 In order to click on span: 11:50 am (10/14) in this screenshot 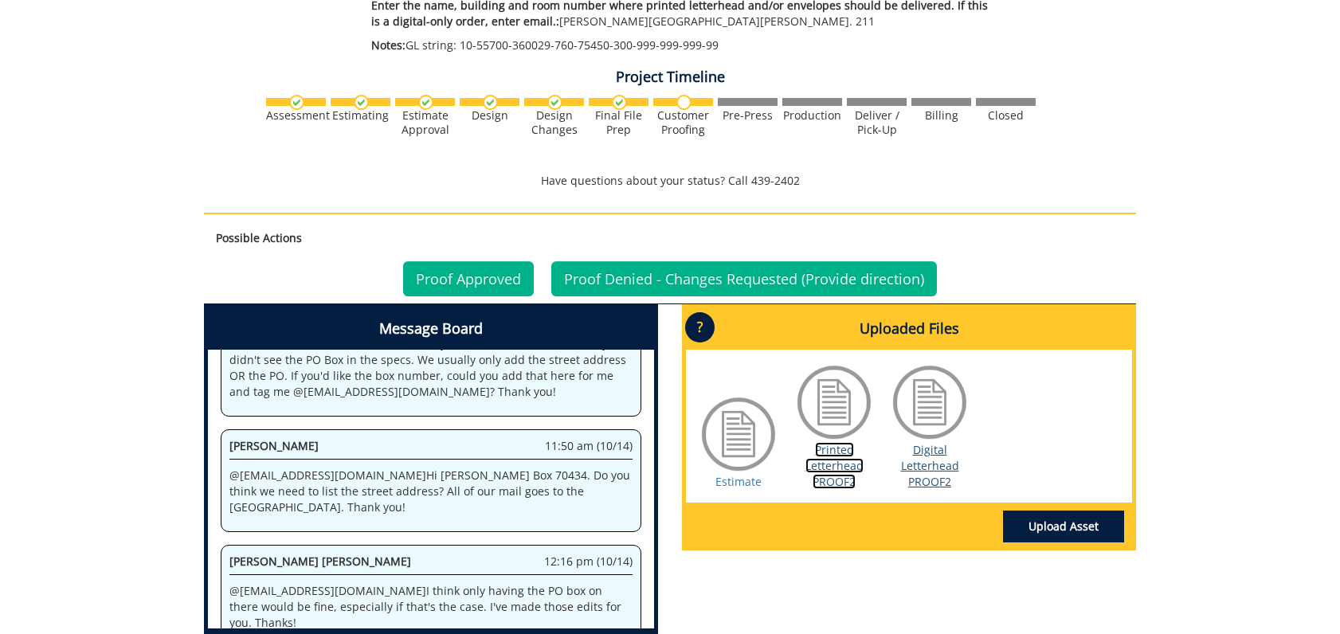, I will do `click(589, 446)`.